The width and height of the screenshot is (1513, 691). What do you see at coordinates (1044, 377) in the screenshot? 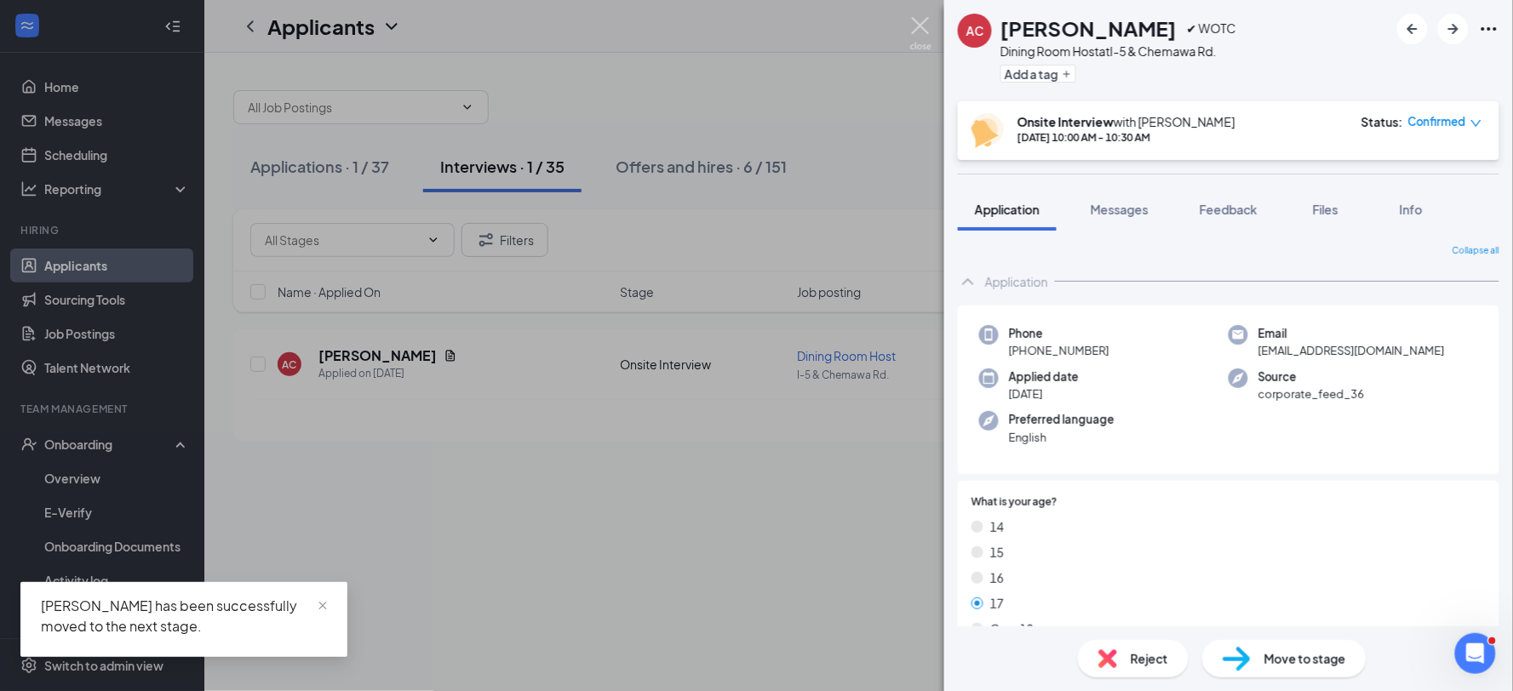
I see `span: Applied date` at bounding box center [1044, 377].